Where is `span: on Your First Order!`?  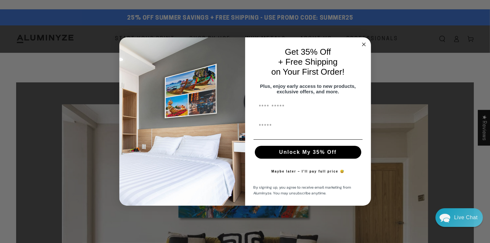 span: on Your First Order! is located at coordinates (307, 72).